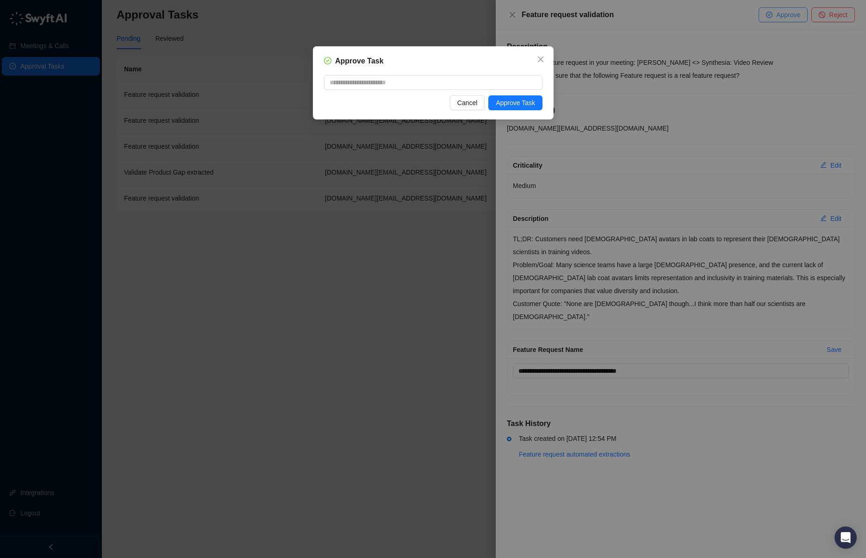  What do you see at coordinates (359, 61) in the screenshot?
I see `h5: Approve Task` at bounding box center [359, 61].